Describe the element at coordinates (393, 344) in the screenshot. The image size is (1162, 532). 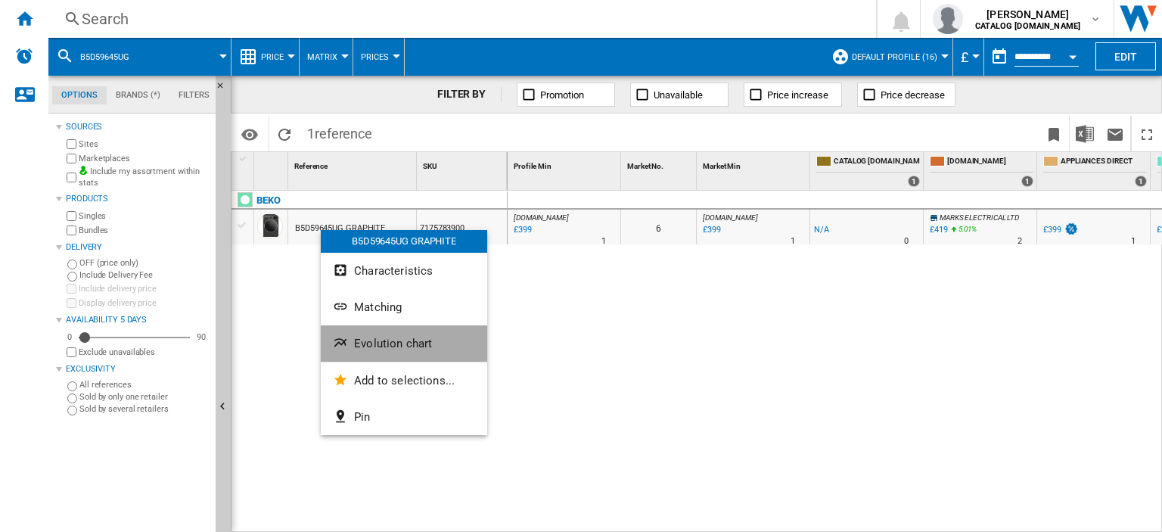
I see `span: Evolution chart` at that location.